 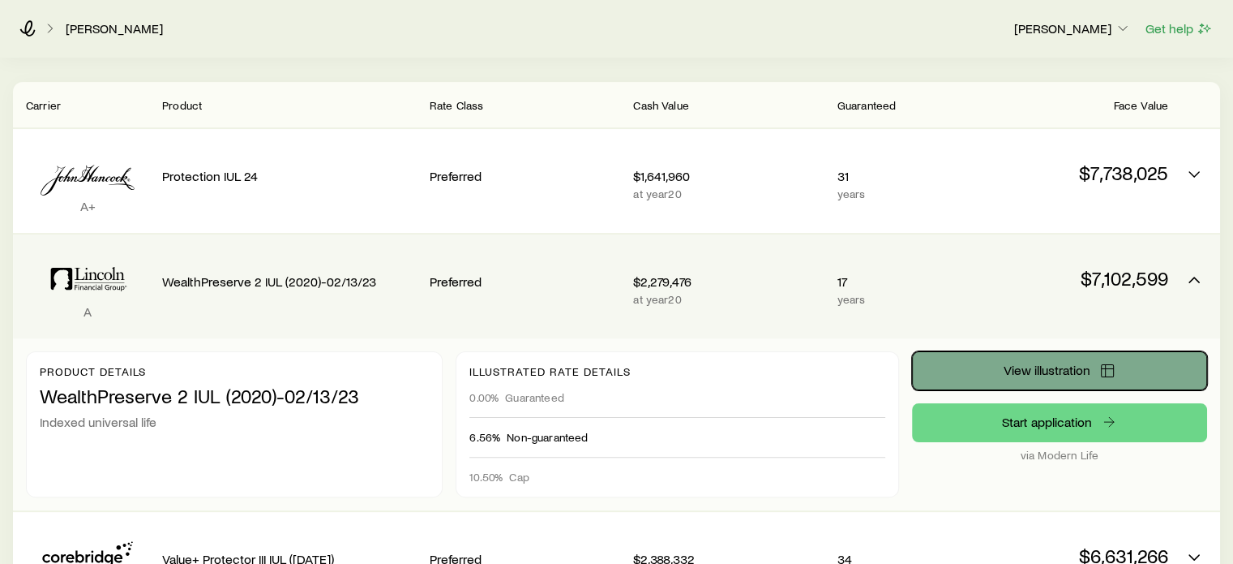 I want to click on button: View illustration, so click(x=1060, y=371).